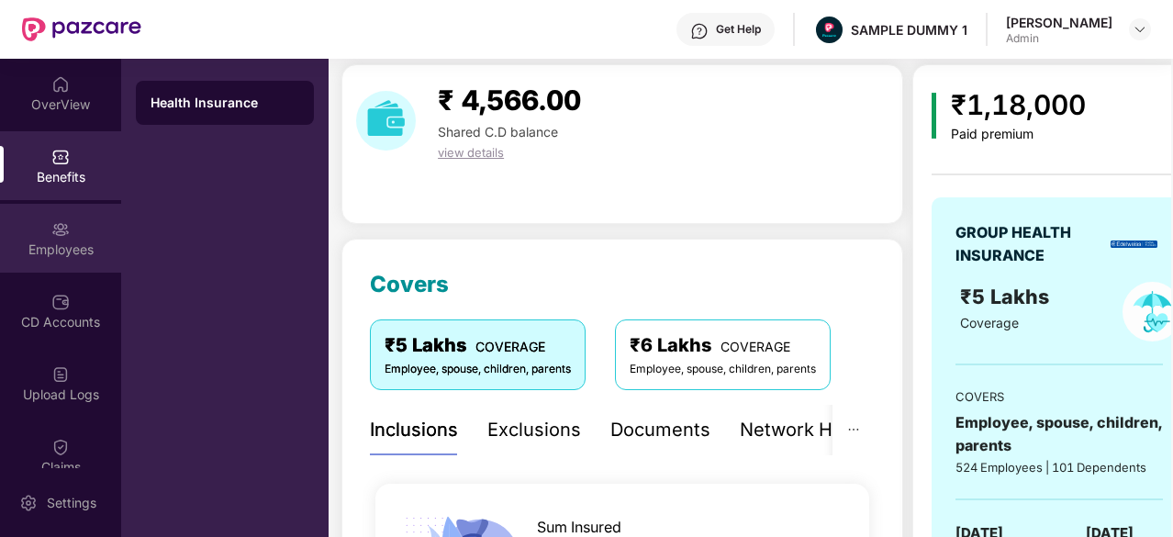 The height and width of the screenshot is (537, 1173). What do you see at coordinates (1059, 396) in the screenshot?
I see `div: COVERS` at bounding box center [1059, 396].